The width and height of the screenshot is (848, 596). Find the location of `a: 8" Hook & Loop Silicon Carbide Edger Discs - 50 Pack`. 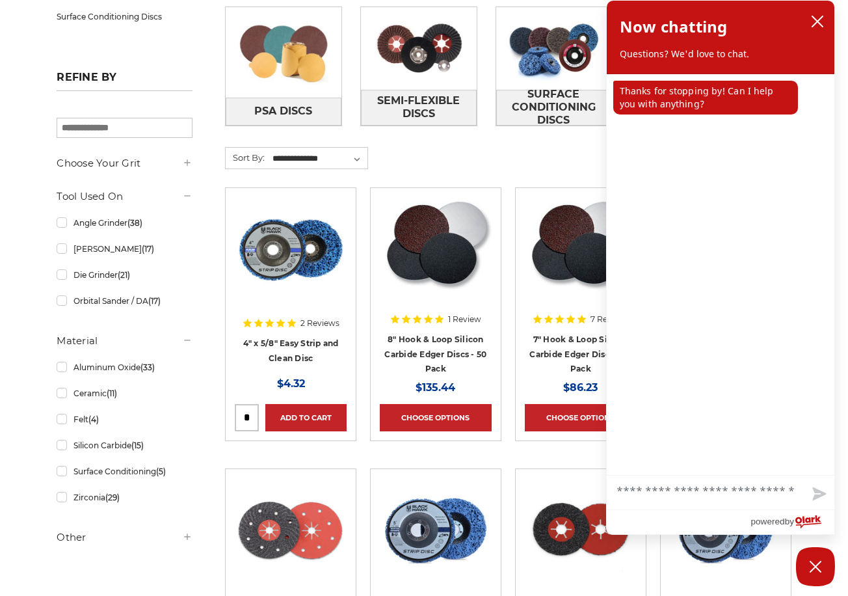

a: 8" Hook & Loop Silicon Carbide Edger Discs - 50 Pack is located at coordinates (435, 354).